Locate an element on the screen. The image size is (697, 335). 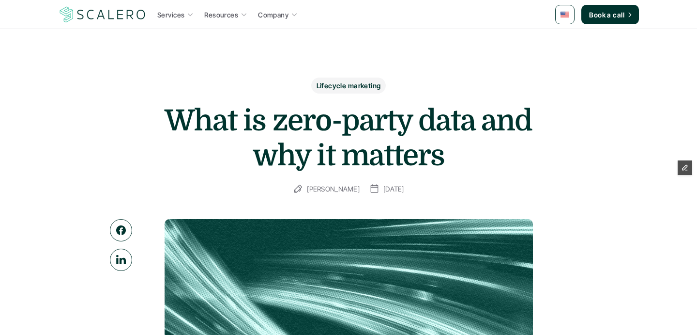
p: Resources is located at coordinates (221, 15).